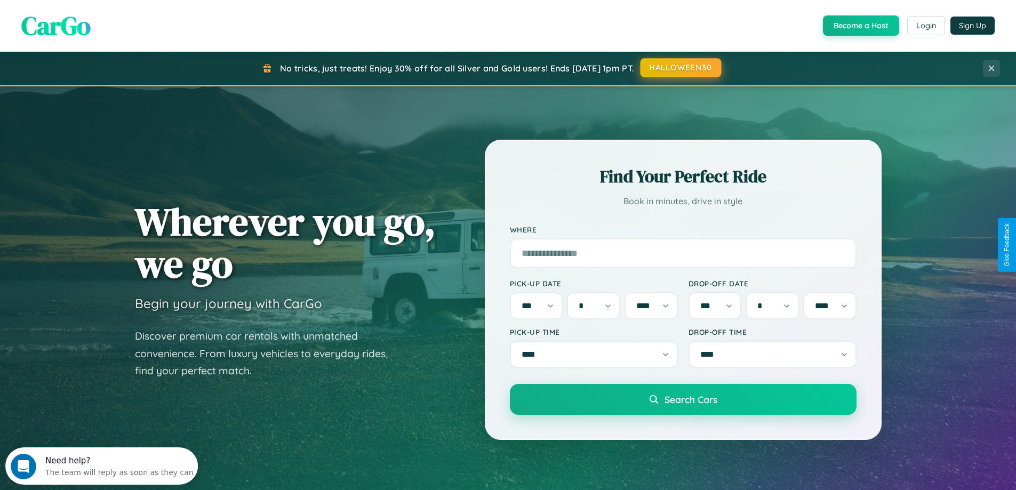 This screenshot has width=1016, height=490. Describe the element at coordinates (593, 283) in the screenshot. I see `label: Pick-up Date` at that location.